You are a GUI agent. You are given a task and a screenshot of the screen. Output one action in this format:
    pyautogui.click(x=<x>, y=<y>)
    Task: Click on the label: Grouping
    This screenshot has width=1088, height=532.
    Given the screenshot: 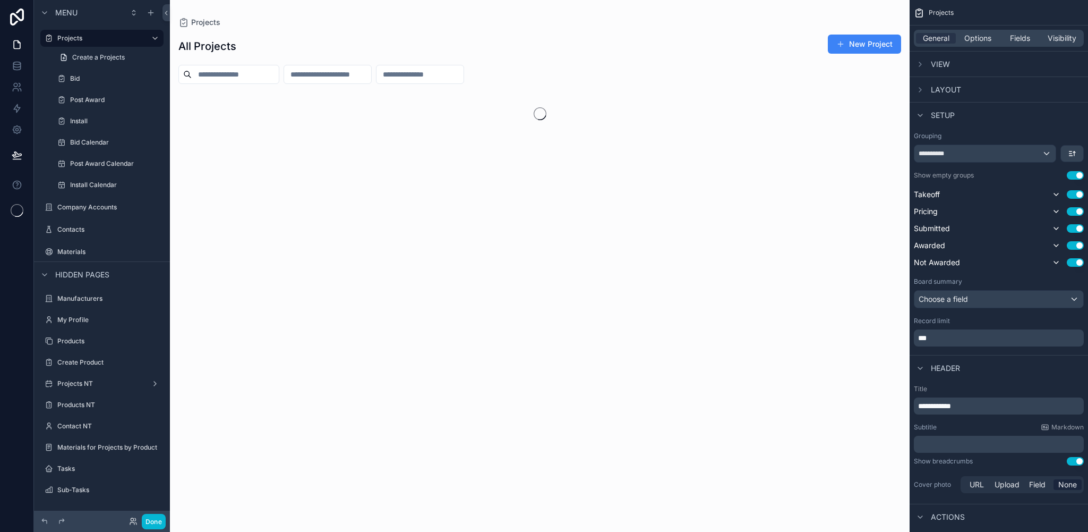 What is the action you would take?
    pyautogui.click(x=928, y=136)
    